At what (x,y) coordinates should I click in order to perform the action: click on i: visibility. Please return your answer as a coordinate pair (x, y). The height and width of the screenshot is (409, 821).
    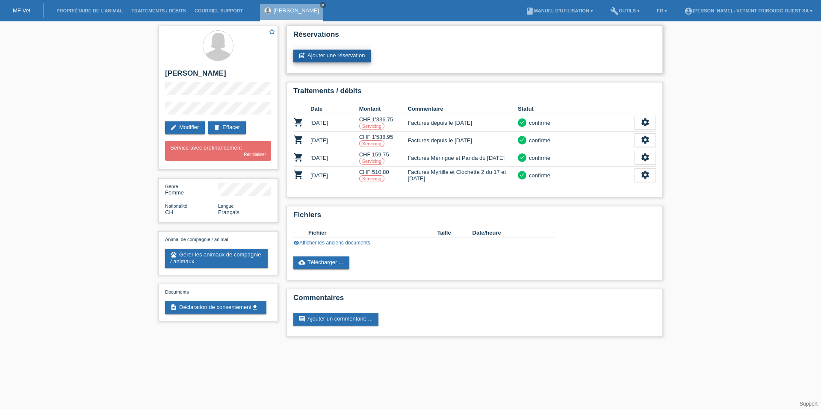
    Looking at the image, I should click on (296, 243).